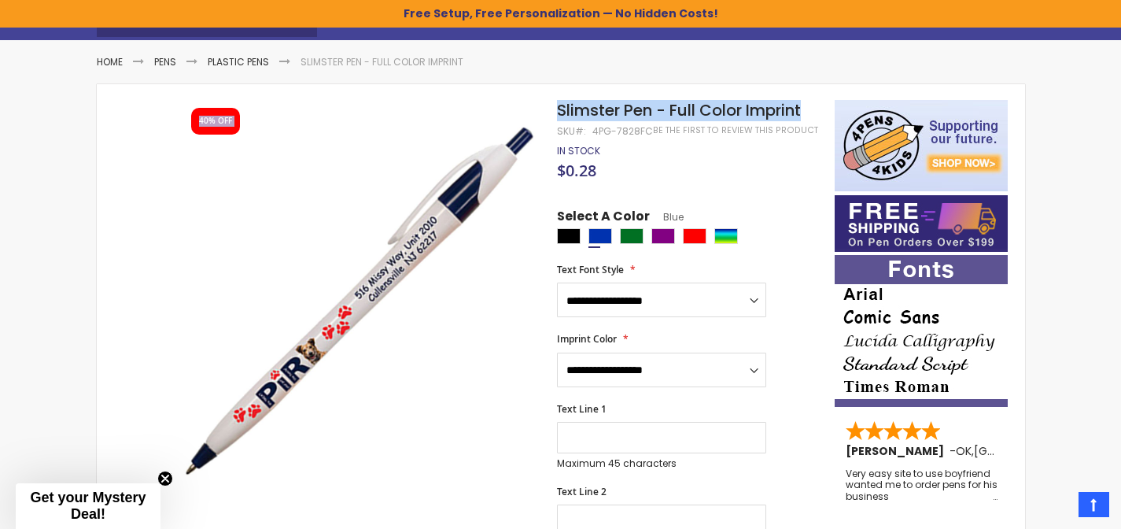 The height and width of the screenshot is (529, 1121). What do you see at coordinates (569, 236) in the screenshot?
I see `div: Black` at bounding box center [569, 236].